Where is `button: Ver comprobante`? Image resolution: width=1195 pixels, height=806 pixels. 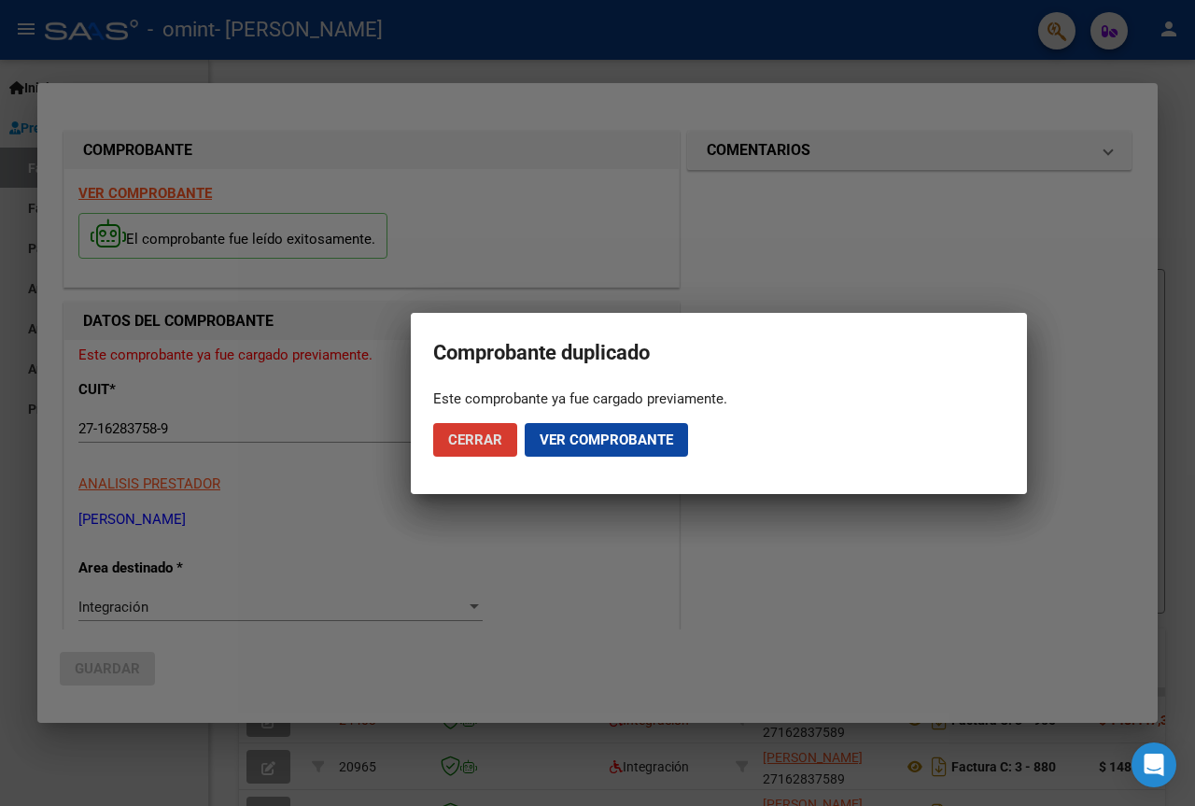 button: Ver comprobante is located at coordinates (606, 440).